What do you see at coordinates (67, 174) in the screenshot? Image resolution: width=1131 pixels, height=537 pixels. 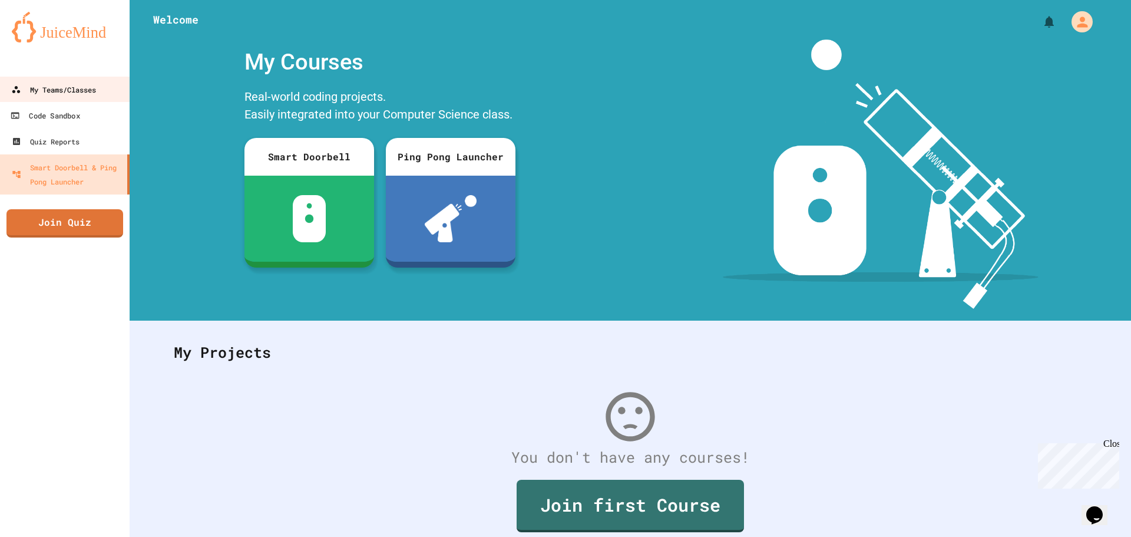 I see `div: Smart Doorbell & Ping Pong Launcher` at bounding box center [67, 174].